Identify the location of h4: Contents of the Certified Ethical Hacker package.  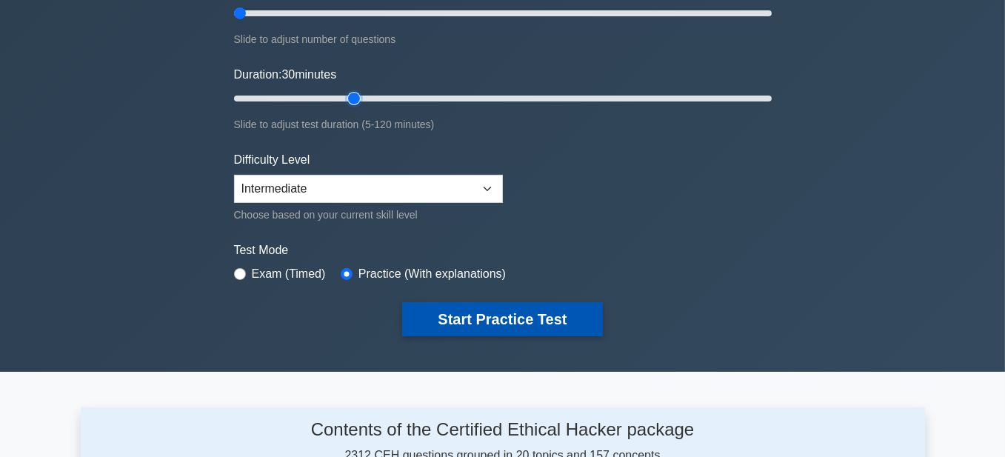
(502, 430).